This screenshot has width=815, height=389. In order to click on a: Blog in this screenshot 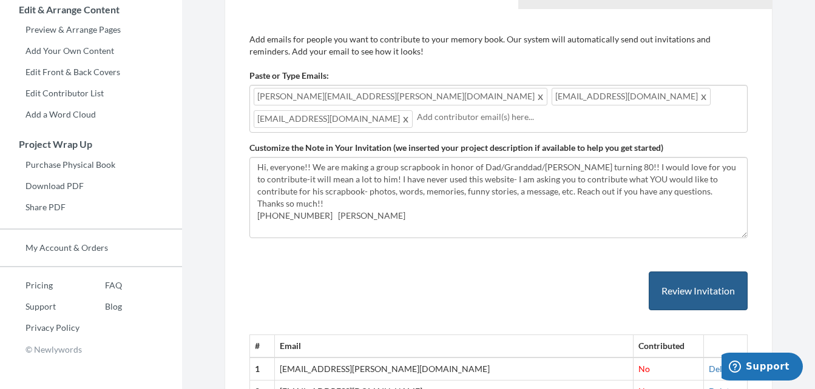, I will do `click(101, 307)`.